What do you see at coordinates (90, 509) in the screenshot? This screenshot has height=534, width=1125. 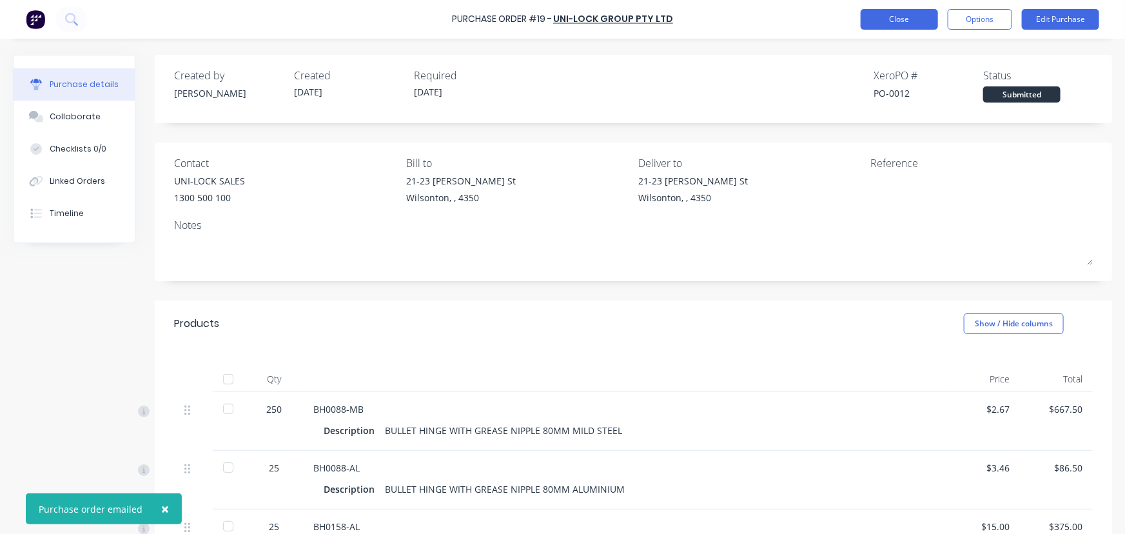 I see `div: Purchase order emailed` at bounding box center [90, 509].